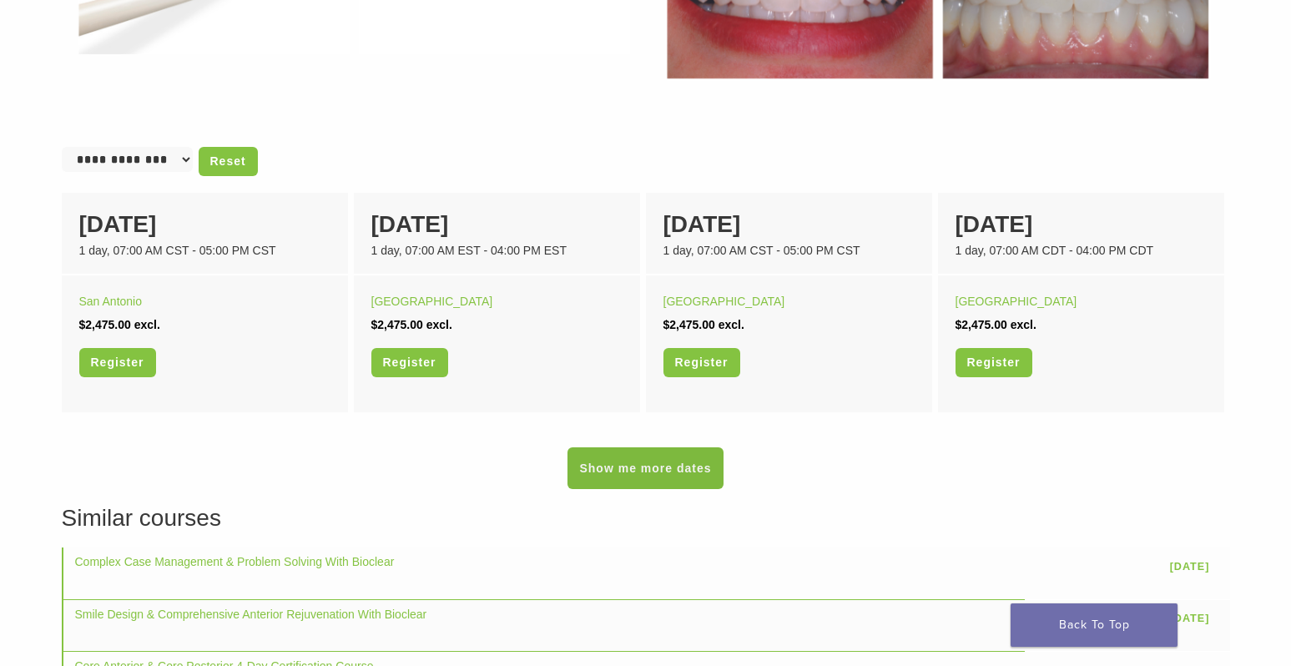 The height and width of the screenshot is (666, 1291). Describe the element at coordinates (646, 518) in the screenshot. I see `h3: Similar courses` at that location.